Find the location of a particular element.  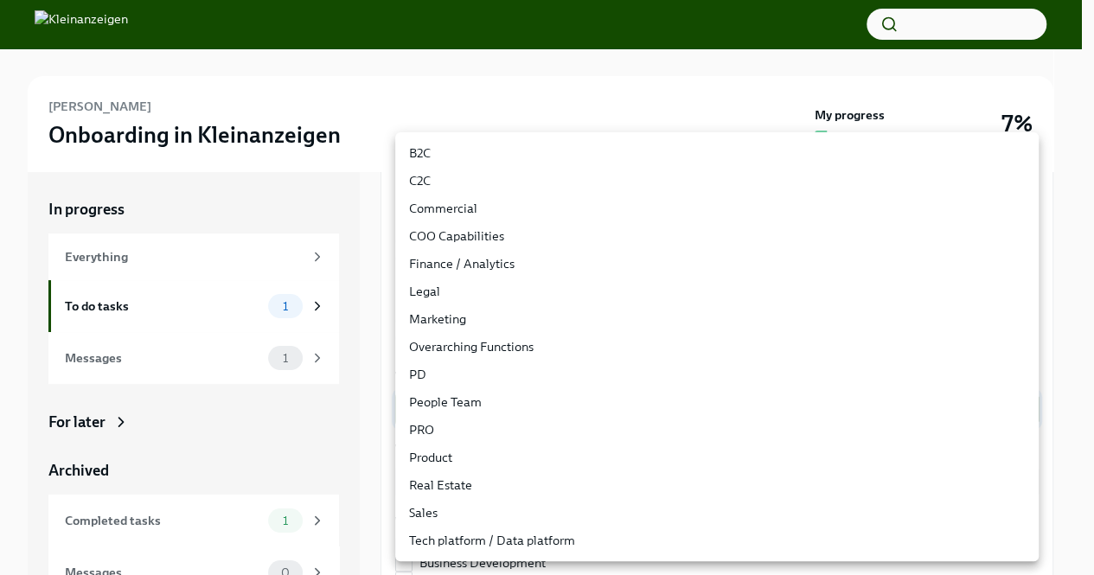

li: PD is located at coordinates (717, 375).